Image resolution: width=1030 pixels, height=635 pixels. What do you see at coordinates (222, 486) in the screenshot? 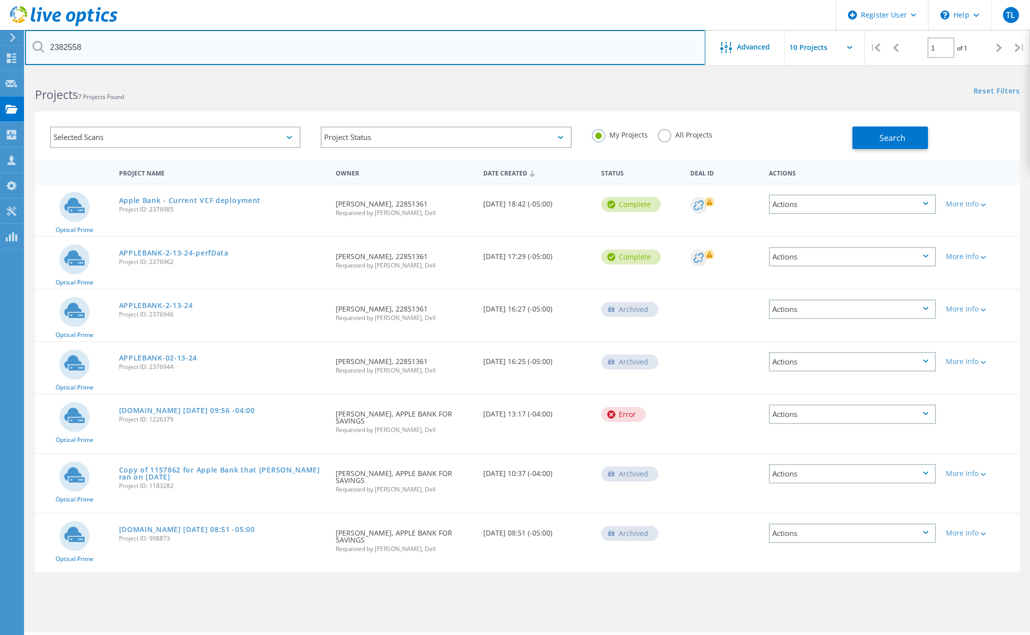
I see `span: Project ID: 1183282` at bounding box center [222, 486].